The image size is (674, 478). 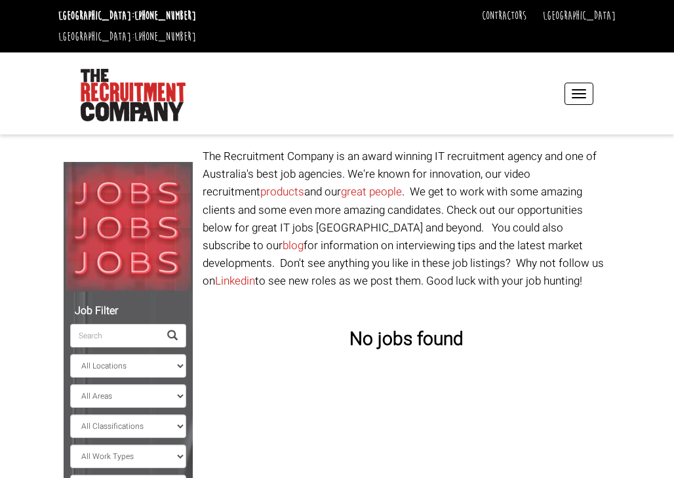 What do you see at coordinates (293, 245) in the screenshot?
I see `a: blog` at bounding box center [293, 245].